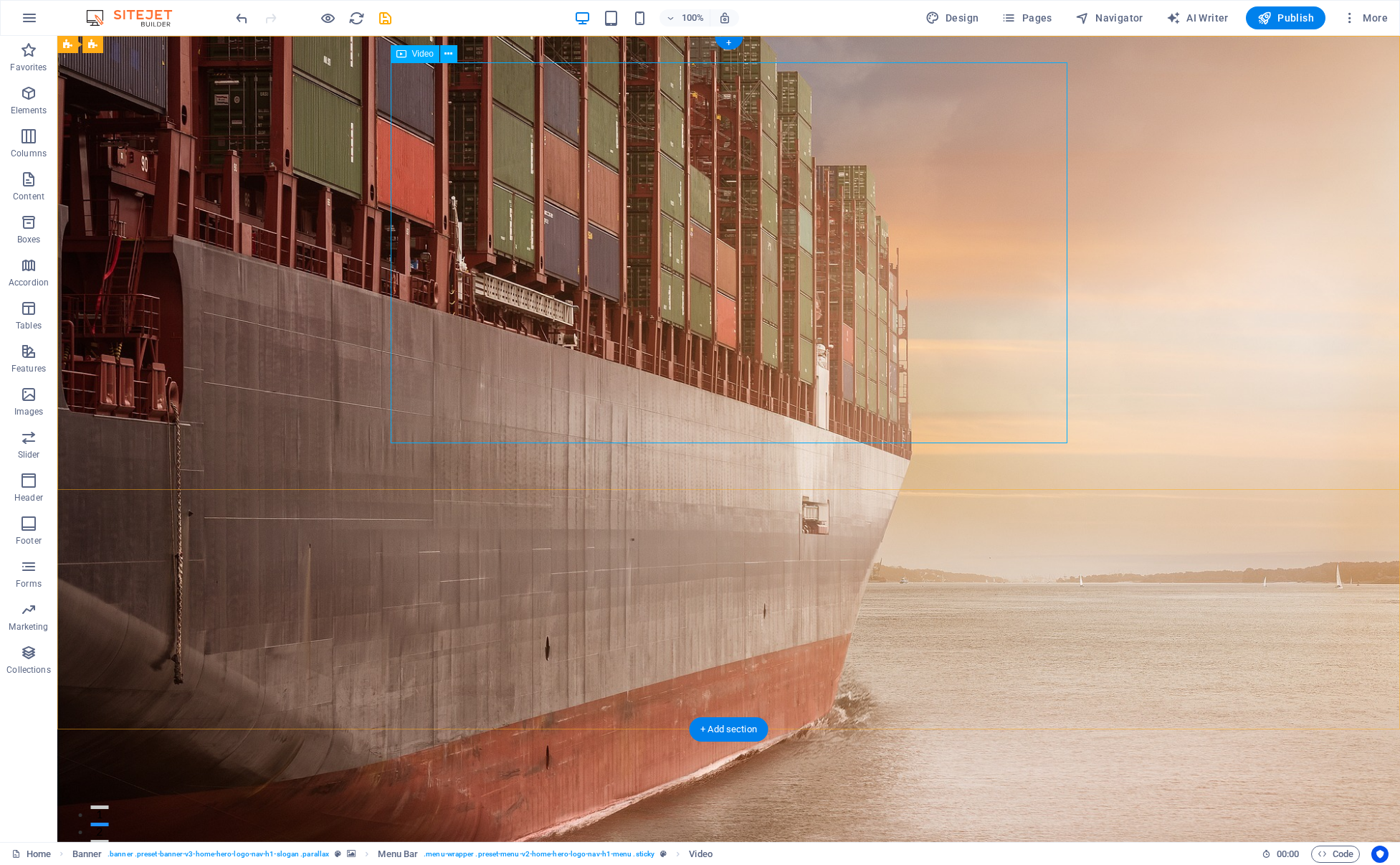 The image size is (1400, 865). Describe the element at coordinates (28, 627) in the screenshot. I see `p: Marketing` at that location.